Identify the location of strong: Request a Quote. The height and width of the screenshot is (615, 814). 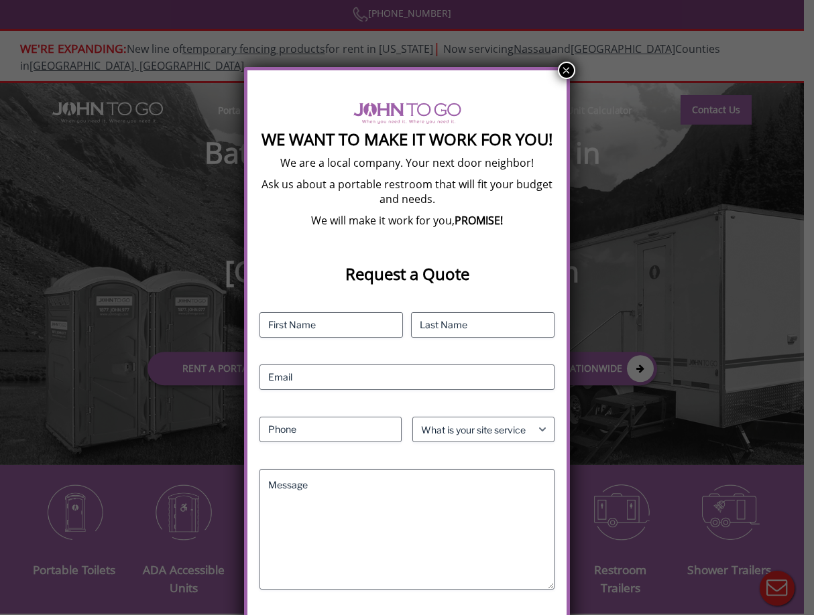
(407, 273).